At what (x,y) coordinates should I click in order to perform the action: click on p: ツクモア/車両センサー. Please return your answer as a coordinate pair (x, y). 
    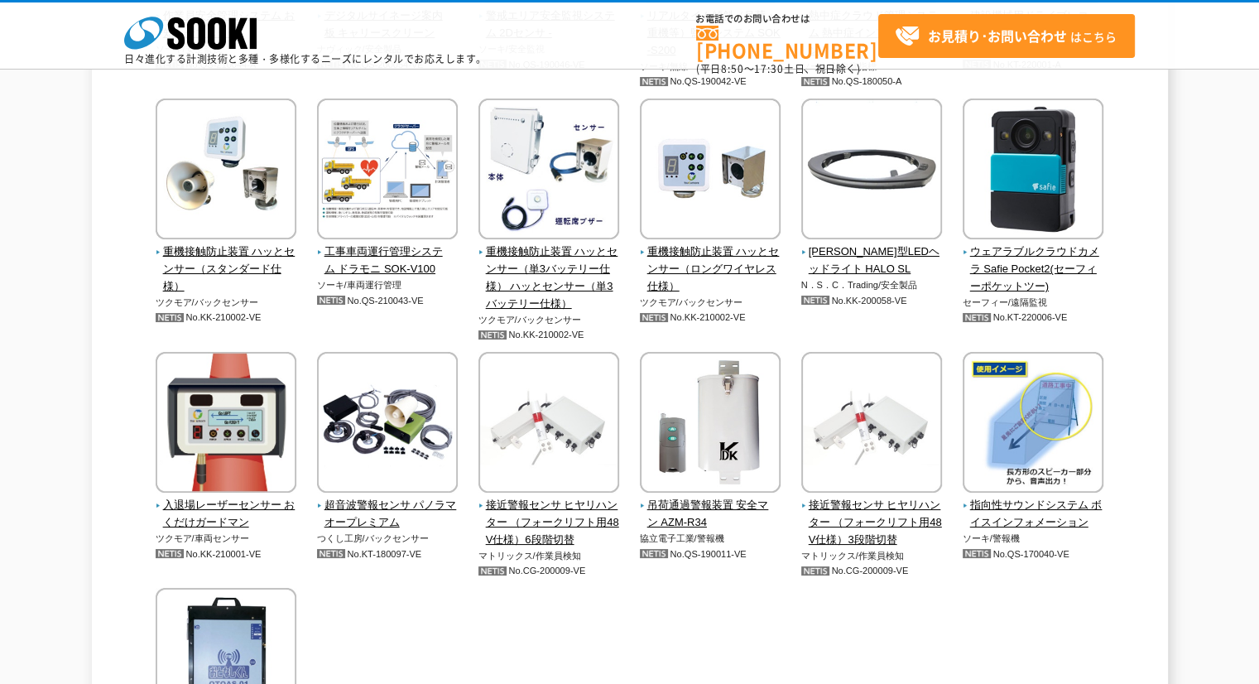
    Looking at the image, I should click on (226, 538).